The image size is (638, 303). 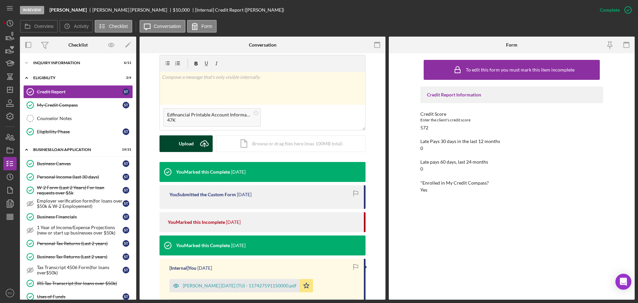 What do you see at coordinates (80, 177) in the screenshot?
I see `div: Personal Income (last 30 days)` at bounding box center [80, 177].